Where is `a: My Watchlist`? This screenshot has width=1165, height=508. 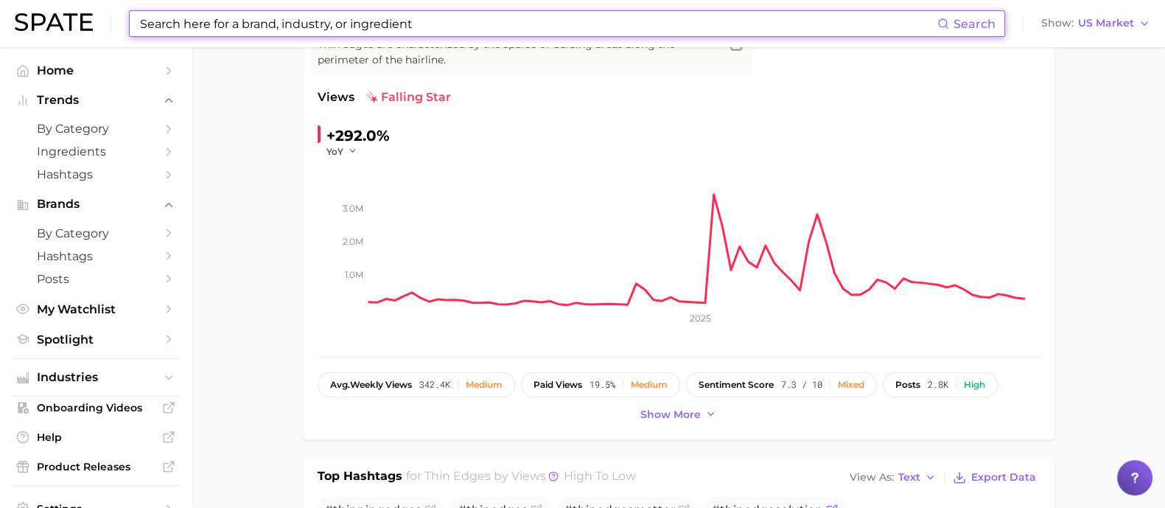
a: My Watchlist is located at coordinates (96, 309).